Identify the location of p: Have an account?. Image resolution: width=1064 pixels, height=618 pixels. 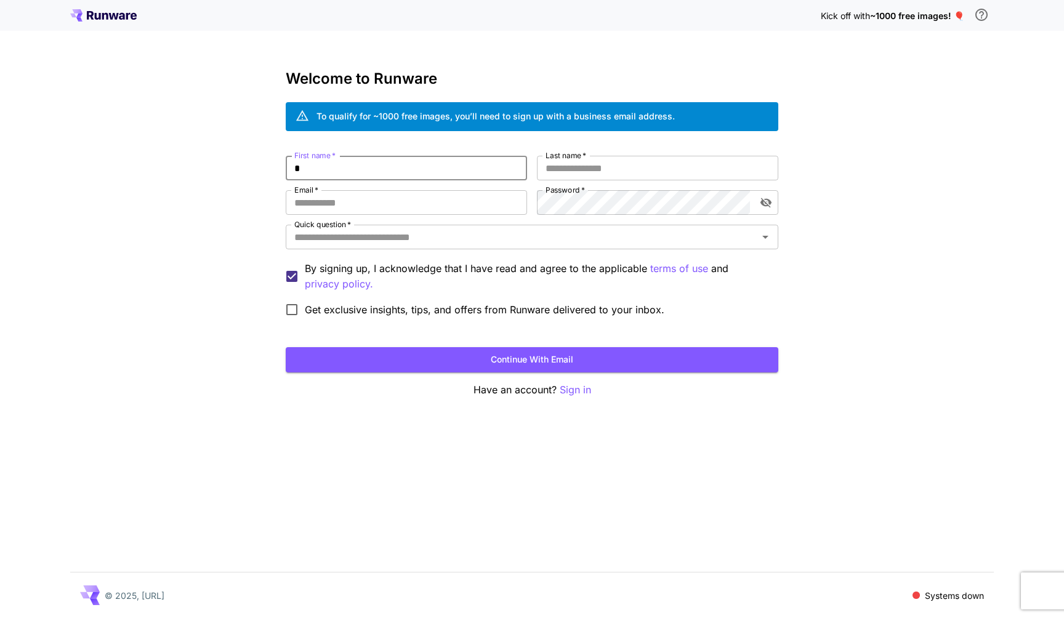
(532, 390).